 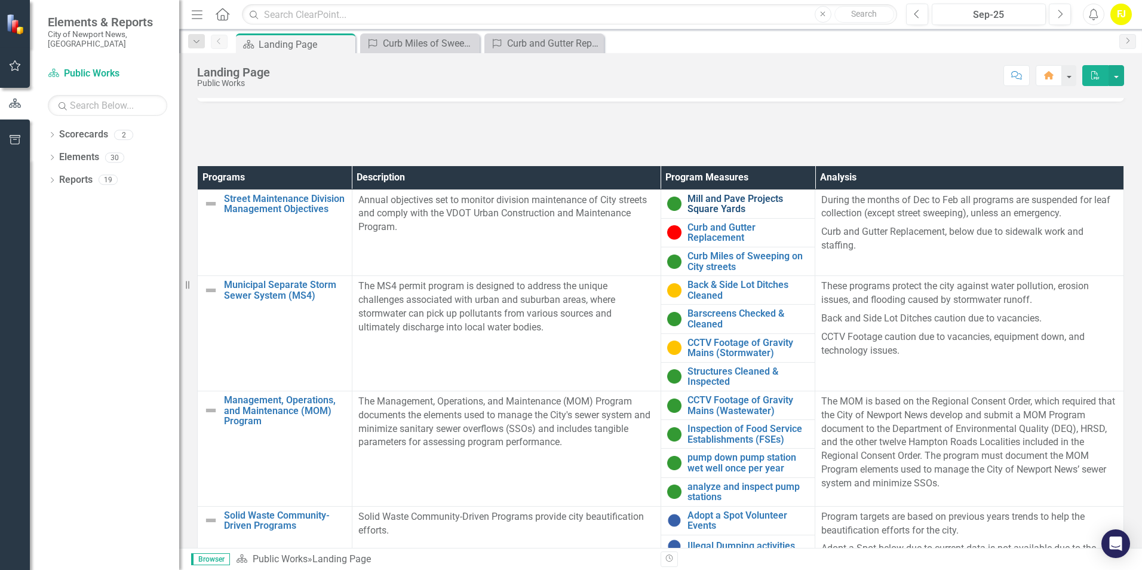 I want to click on div: Curb Miles of Sweeping on City streets, so click(x=429, y=43).